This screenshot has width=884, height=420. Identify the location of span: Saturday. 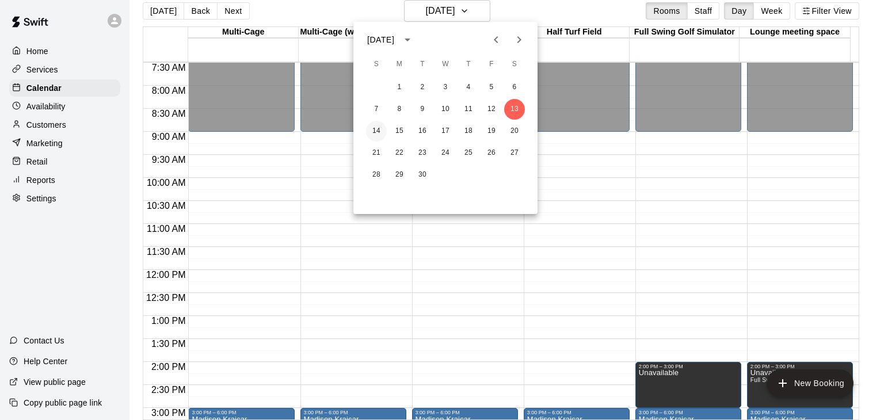
(514, 64).